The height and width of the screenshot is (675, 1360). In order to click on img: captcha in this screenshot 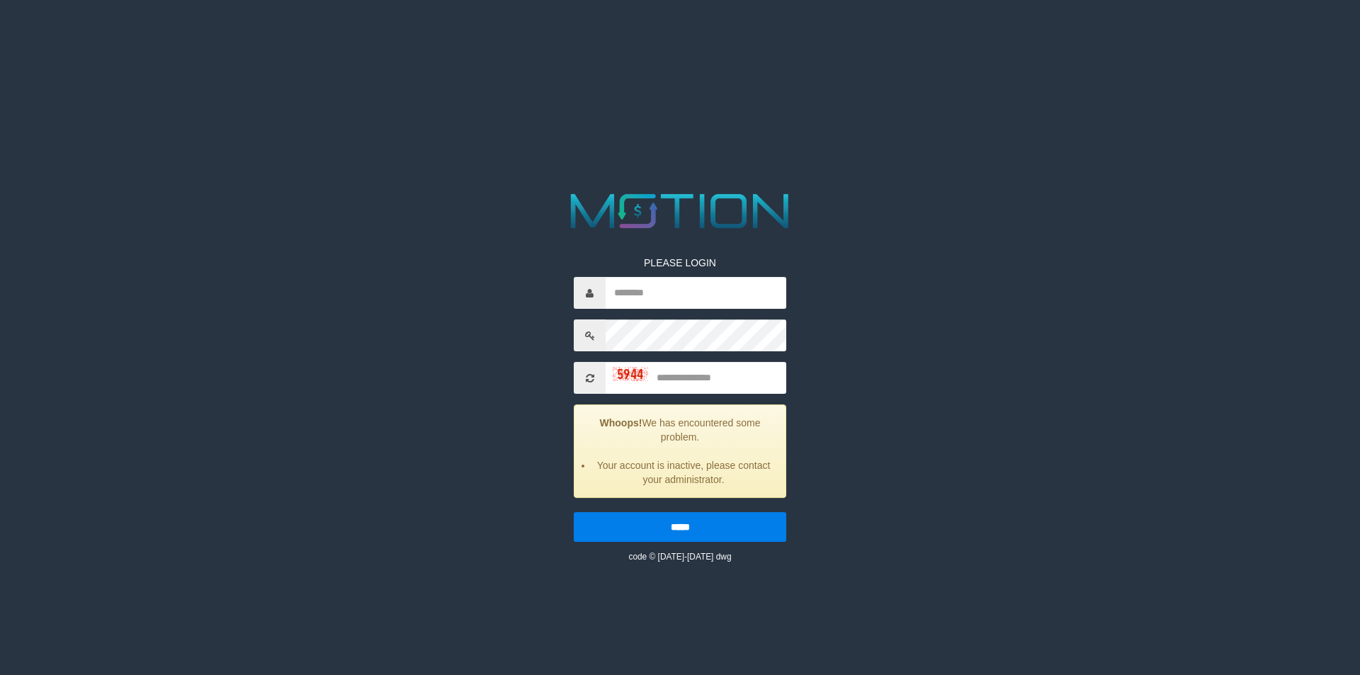, I will do `click(631, 374)`.